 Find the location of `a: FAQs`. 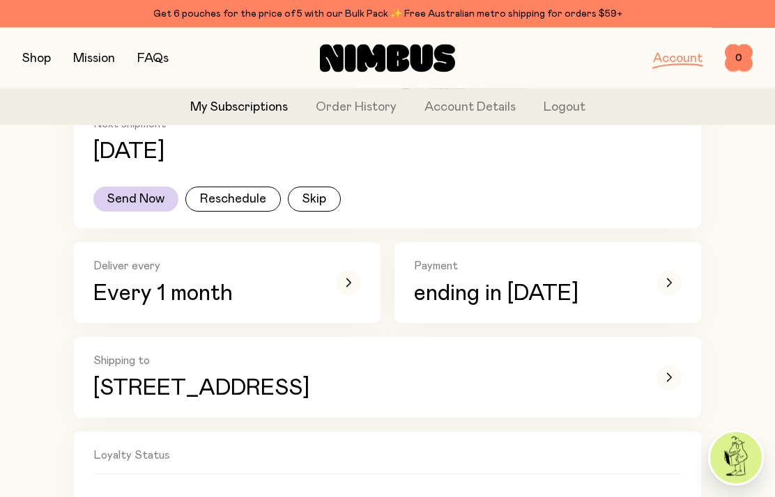

a: FAQs is located at coordinates (153, 59).